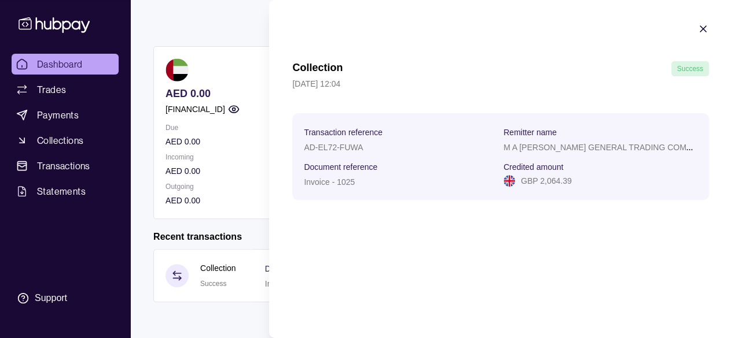  What do you see at coordinates (690, 69) in the screenshot?
I see `span: Success` at bounding box center [690, 69].